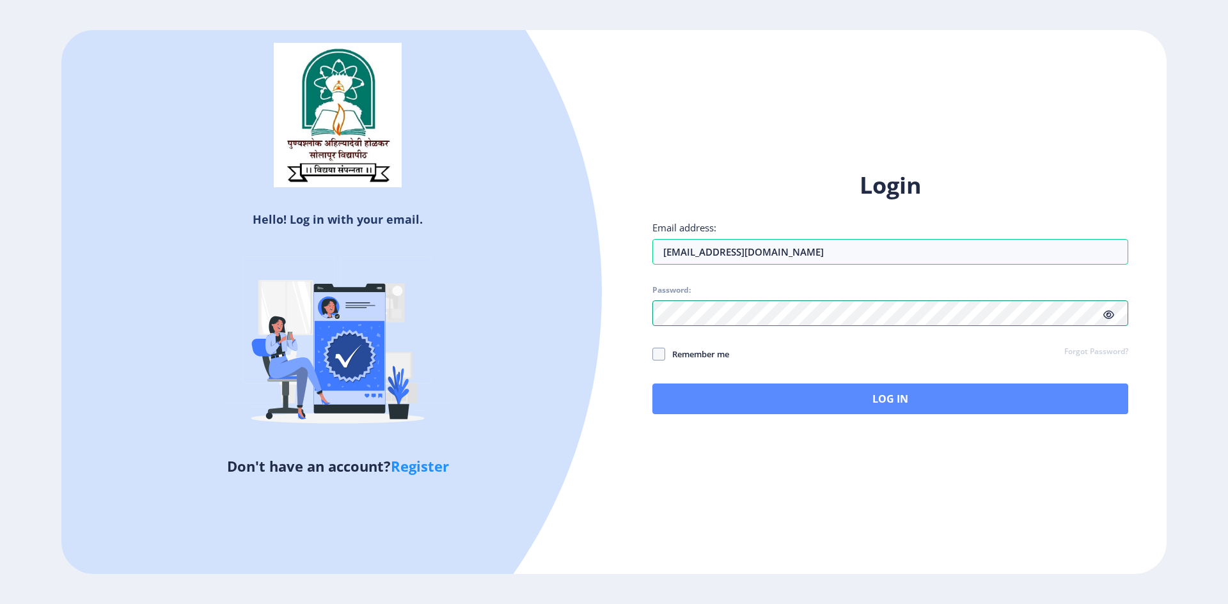  I want to click on h1: Login, so click(890, 185).